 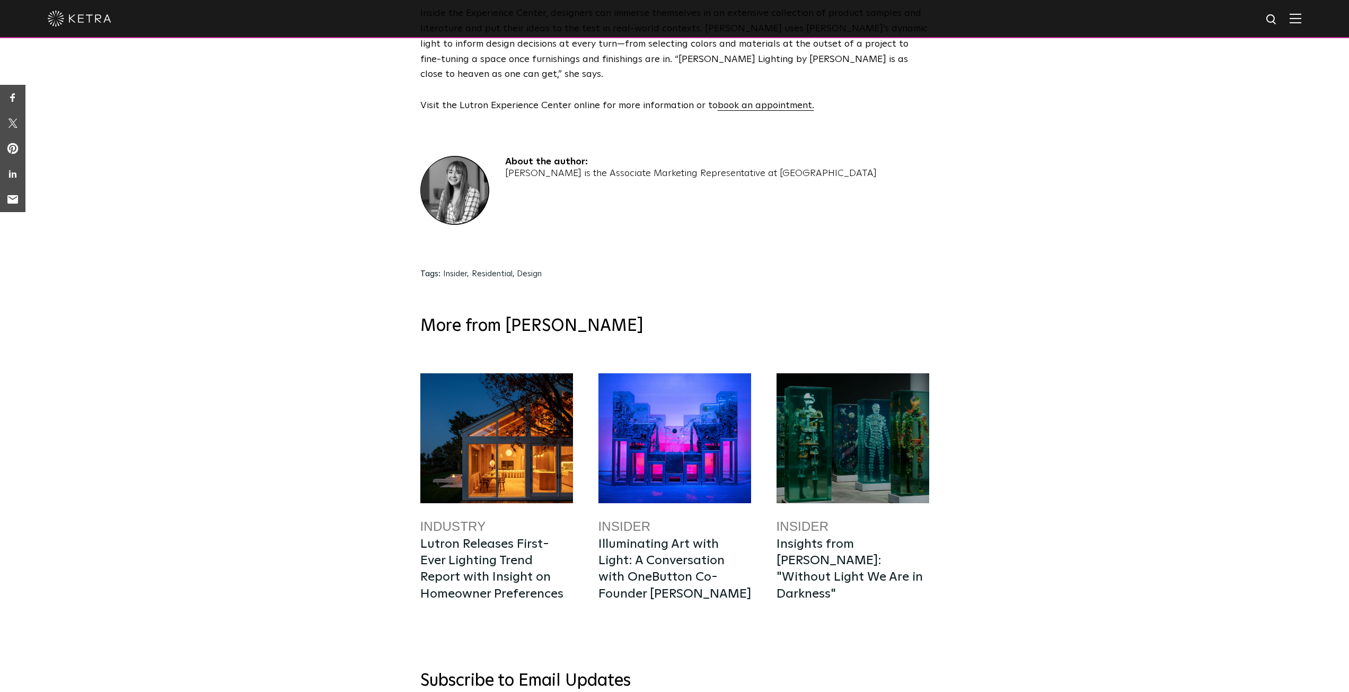 I want to click on p: Inside the Experience Center, designers can immerse themselves in an extensive collection of prod..., so click(x=675, y=44).